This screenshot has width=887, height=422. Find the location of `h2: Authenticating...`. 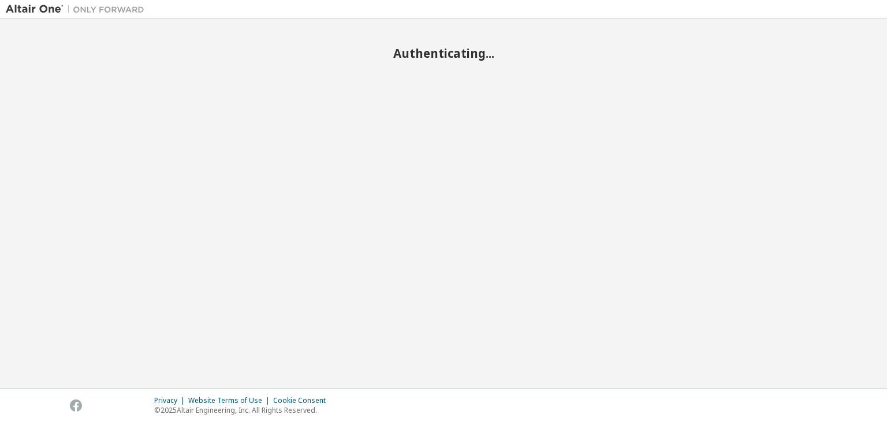

h2: Authenticating... is located at coordinates (444, 53).